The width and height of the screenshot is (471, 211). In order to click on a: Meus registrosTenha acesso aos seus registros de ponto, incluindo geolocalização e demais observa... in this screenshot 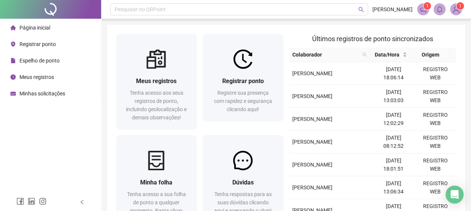, I will do `click(156, 81)`.